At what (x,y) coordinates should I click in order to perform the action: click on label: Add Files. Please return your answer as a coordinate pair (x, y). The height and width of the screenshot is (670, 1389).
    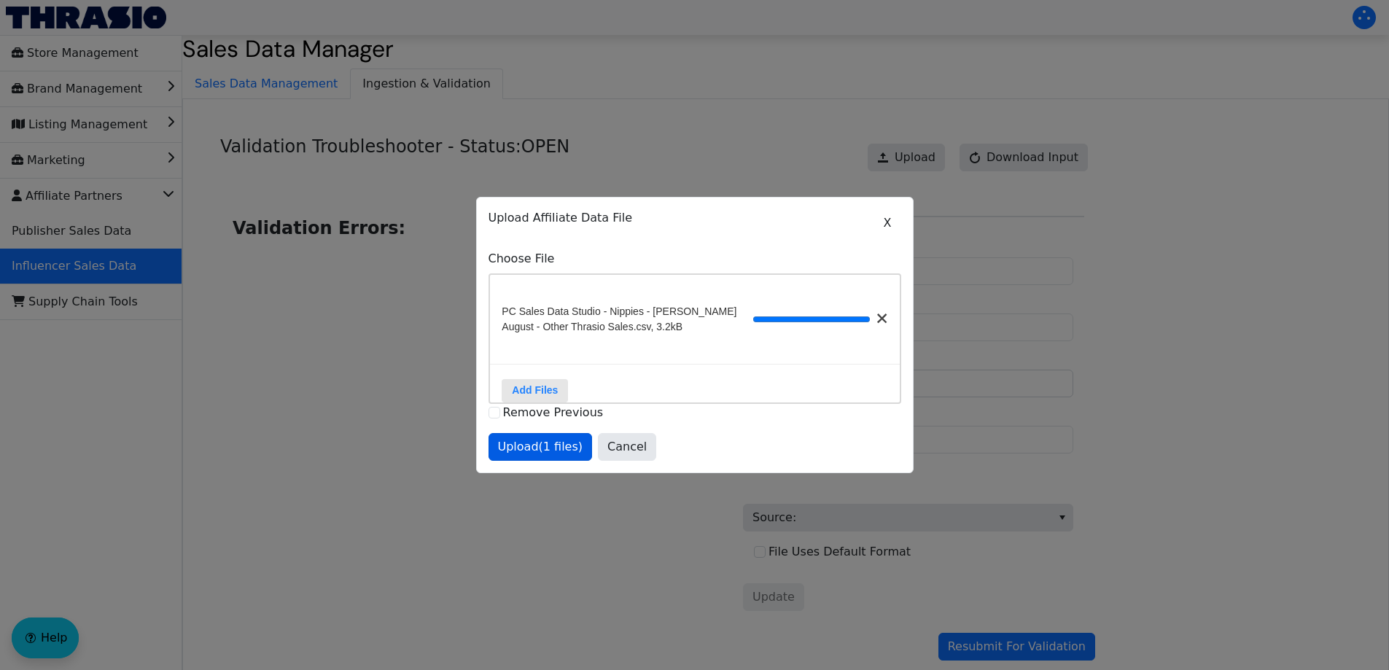
    Looking at the image, I should click on (535, 391).